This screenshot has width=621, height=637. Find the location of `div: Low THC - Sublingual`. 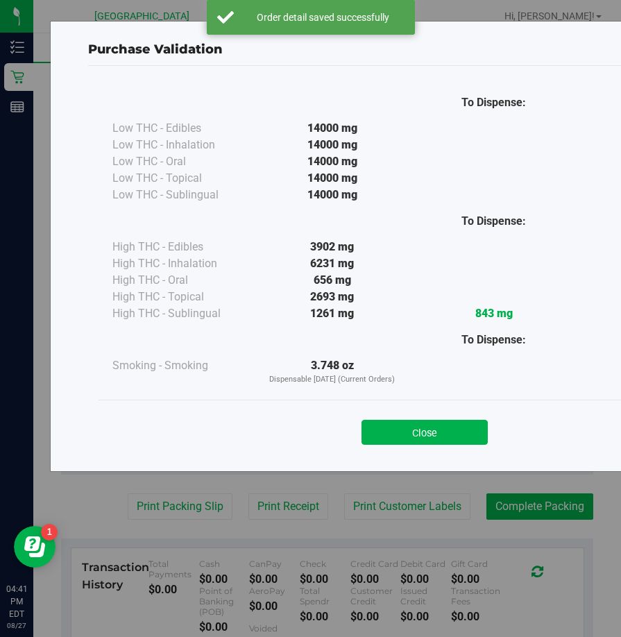

div: Low THC - Sublingual is located at coordinates (182, 195).